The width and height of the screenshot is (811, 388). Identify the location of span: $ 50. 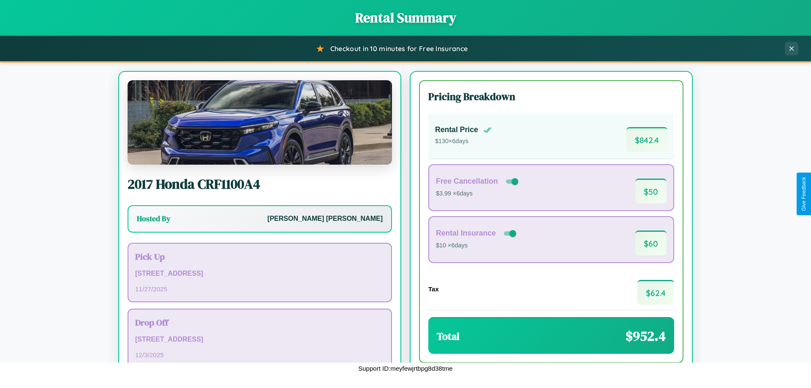
(651, 191).